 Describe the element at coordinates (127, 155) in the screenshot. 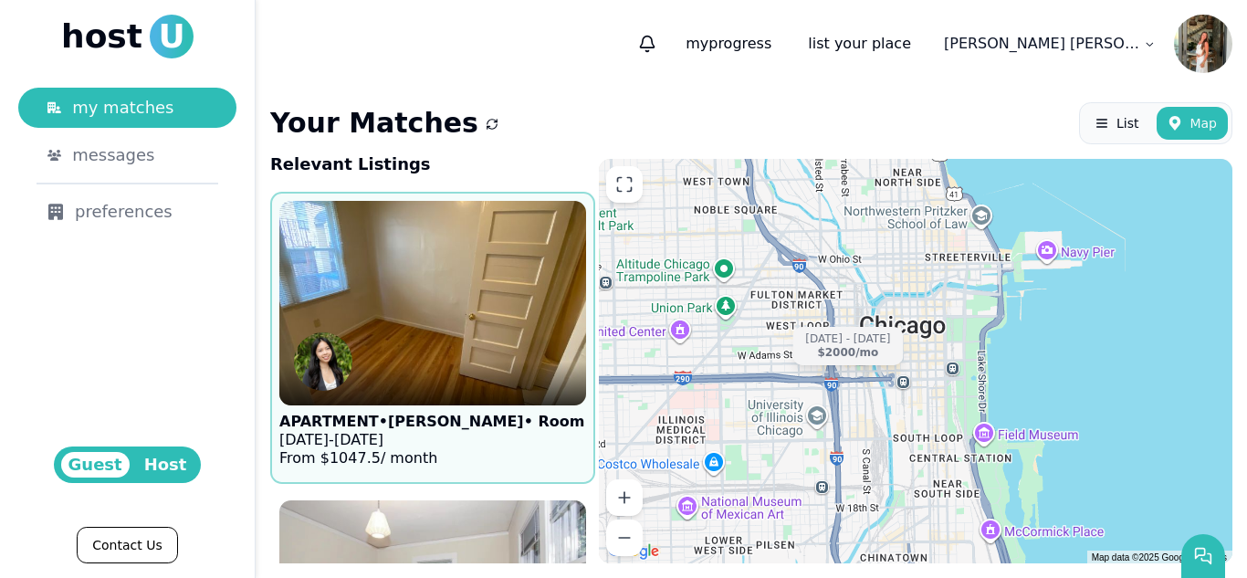

I see `a: messages` at that location.